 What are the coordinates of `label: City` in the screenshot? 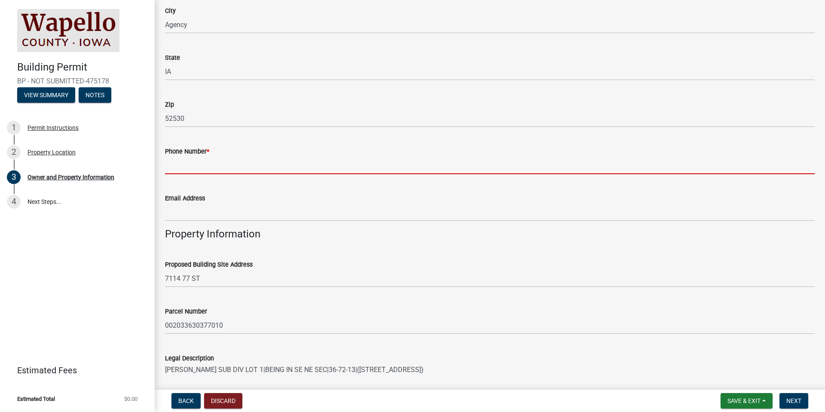 It's located at (170, 11).